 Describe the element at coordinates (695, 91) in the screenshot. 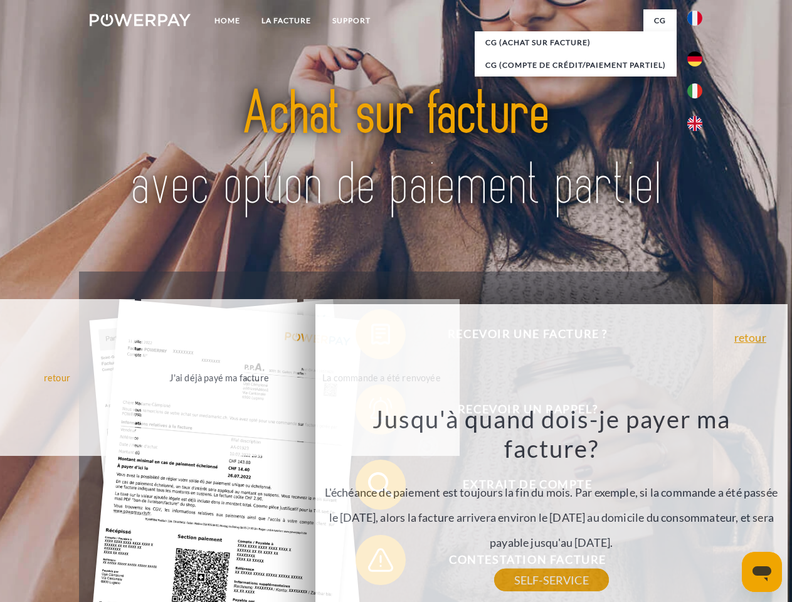

I see `img: it` at that location.